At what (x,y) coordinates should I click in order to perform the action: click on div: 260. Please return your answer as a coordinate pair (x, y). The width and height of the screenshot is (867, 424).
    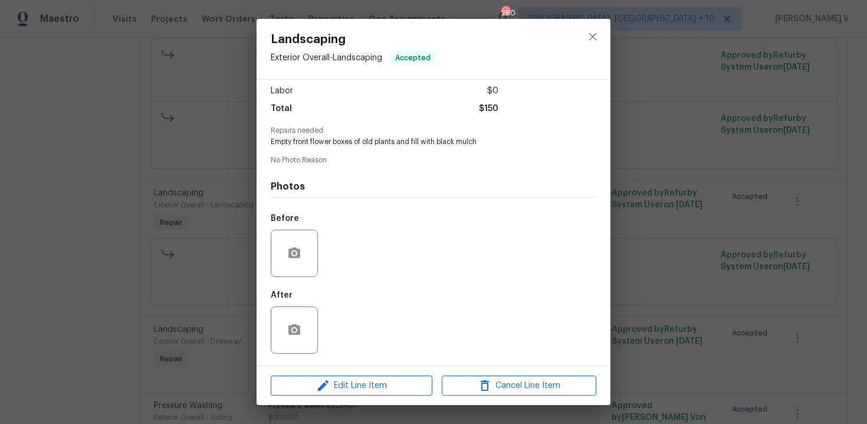
    Looking at the image, I should click on (506, 13).